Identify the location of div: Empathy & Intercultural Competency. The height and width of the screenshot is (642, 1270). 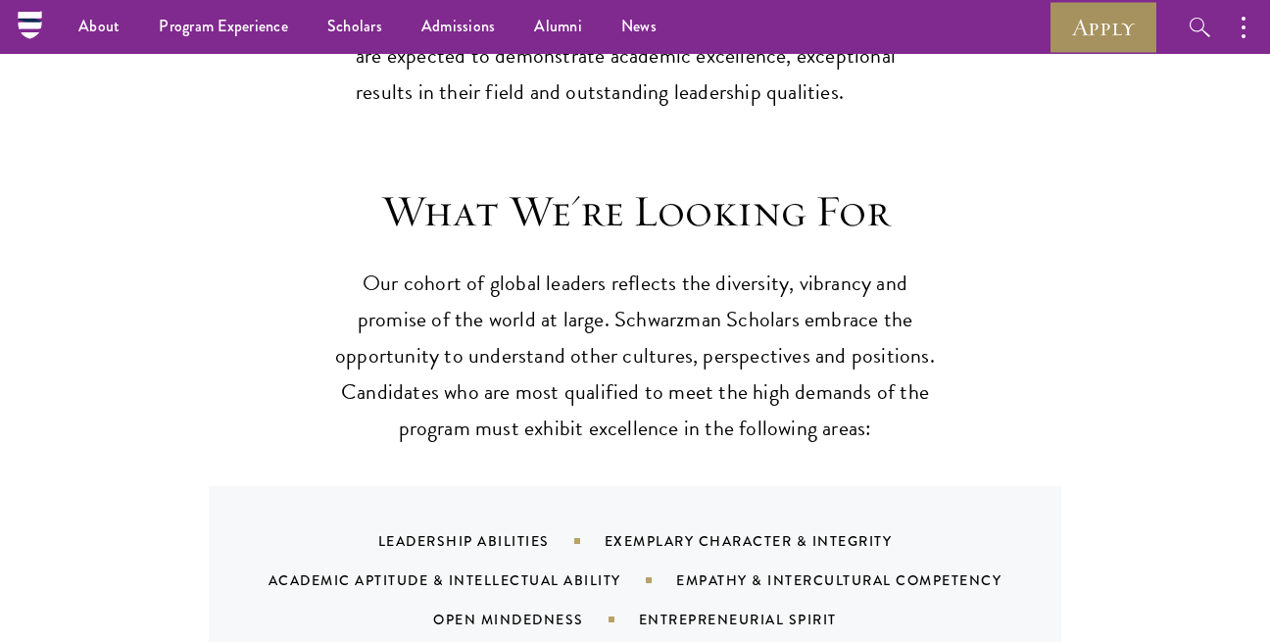
(863, 580).